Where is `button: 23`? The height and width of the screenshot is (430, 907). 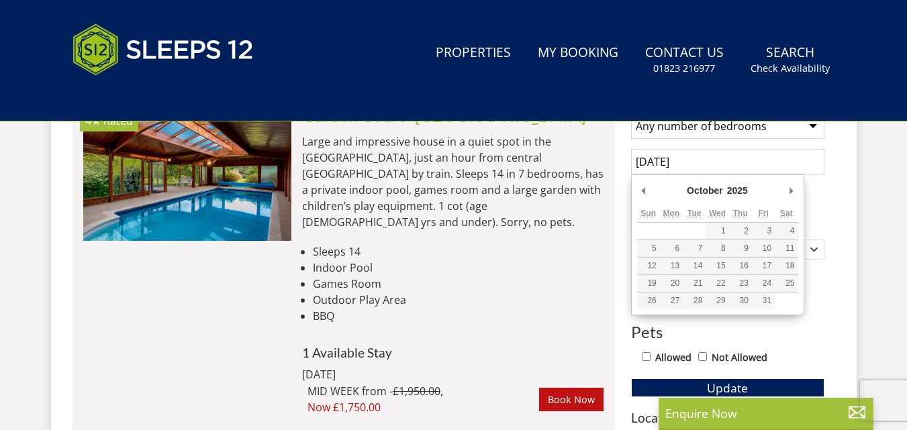
button: 23 is located at coordinates (740, 283).